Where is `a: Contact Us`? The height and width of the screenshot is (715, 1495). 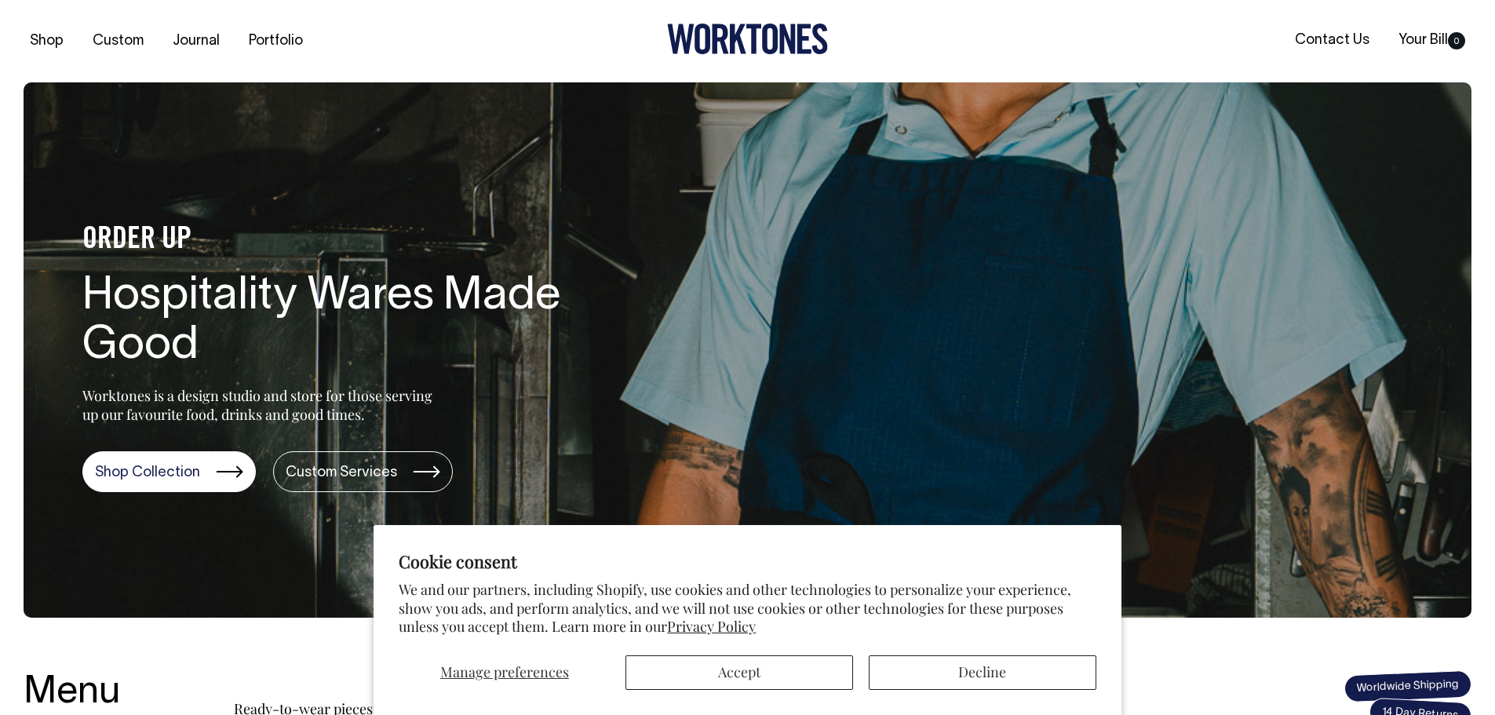
a: Contact Us is located at coordinates (1332, 40).